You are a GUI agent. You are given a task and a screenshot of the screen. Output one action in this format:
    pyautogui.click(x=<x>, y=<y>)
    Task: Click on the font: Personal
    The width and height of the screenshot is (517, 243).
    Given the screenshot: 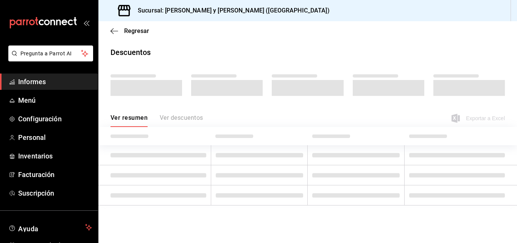 What is the action you would take?
    pyautogui.click(x=32, y=137)
    